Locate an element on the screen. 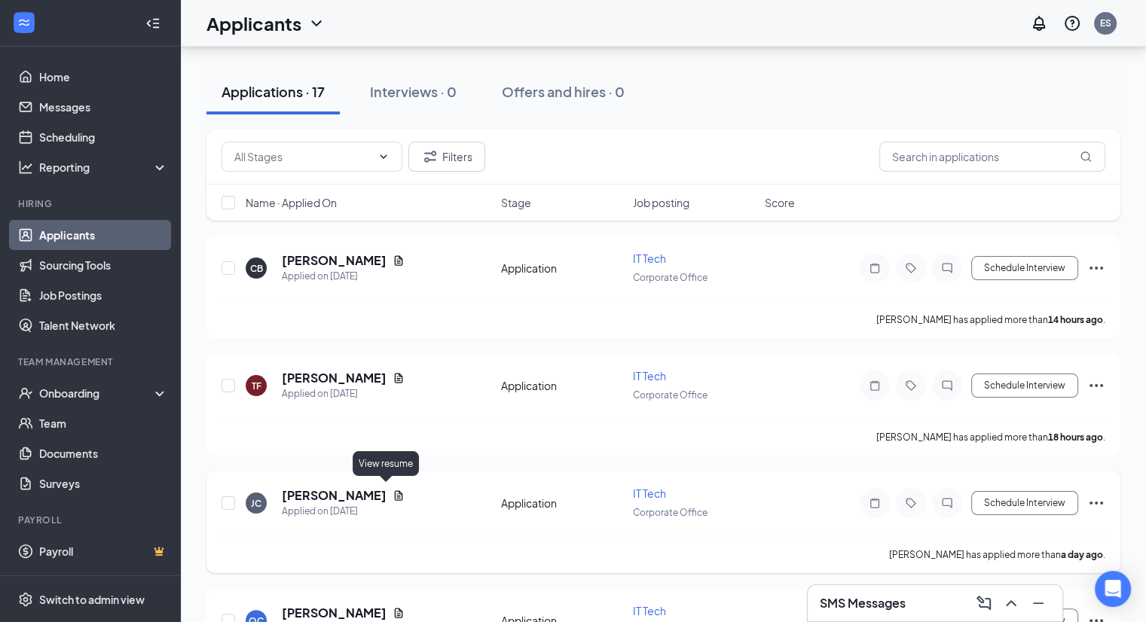 This screenshot has height=622, width=1146. b: 18 hours ago is located at coordinates (1075, 437).